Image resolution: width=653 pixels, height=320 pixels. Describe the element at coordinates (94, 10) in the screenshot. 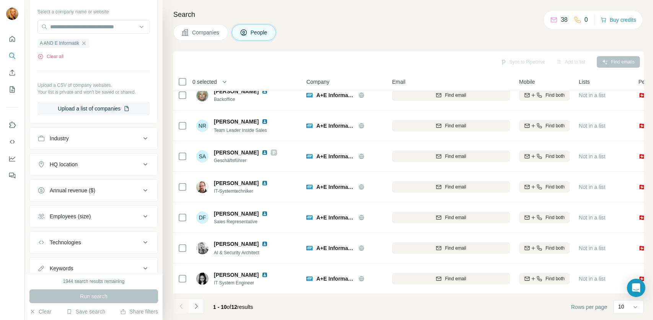

I see `div: Select a company name or website` at that location.